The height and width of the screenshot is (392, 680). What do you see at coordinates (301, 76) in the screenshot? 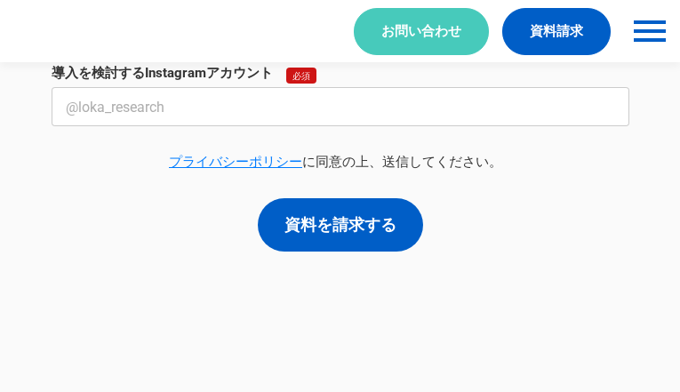
I see `p: 必須` at bounding box center [301, 76].